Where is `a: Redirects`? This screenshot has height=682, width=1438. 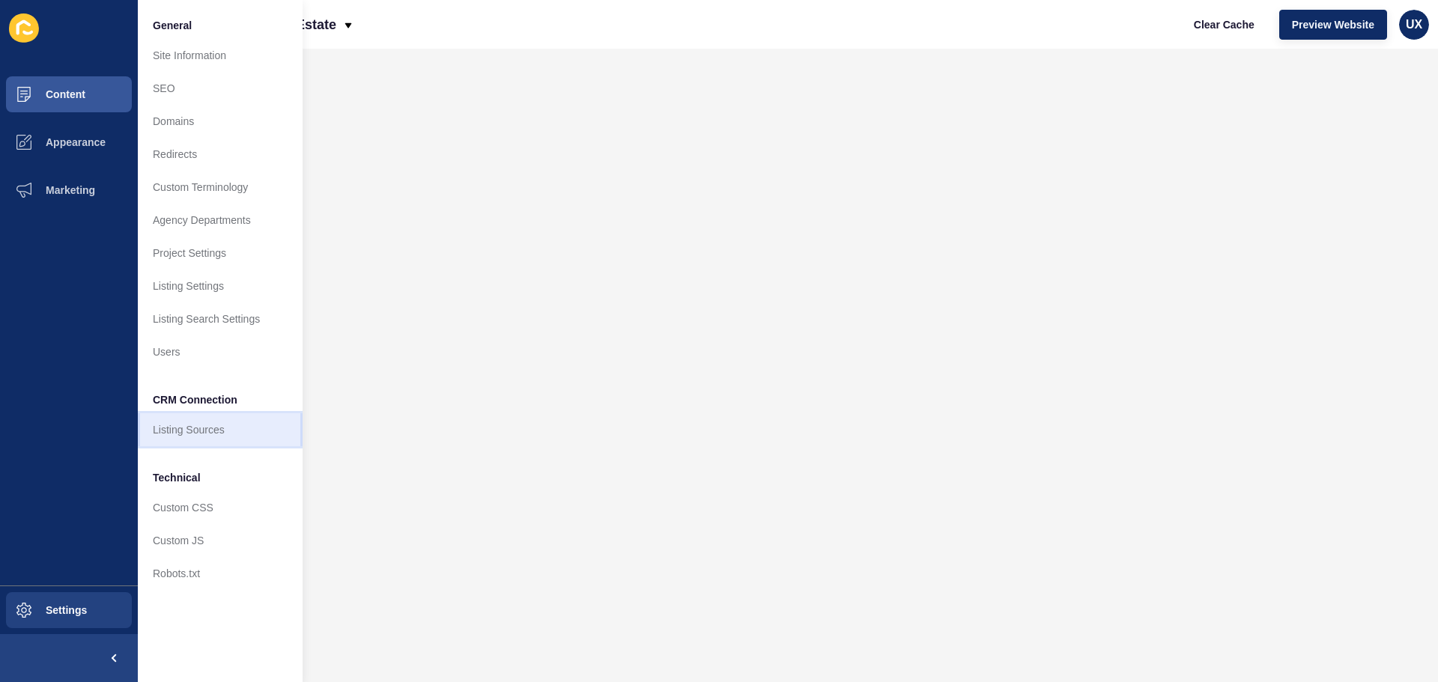
a: Redirects is located at coordinates (220, 154).